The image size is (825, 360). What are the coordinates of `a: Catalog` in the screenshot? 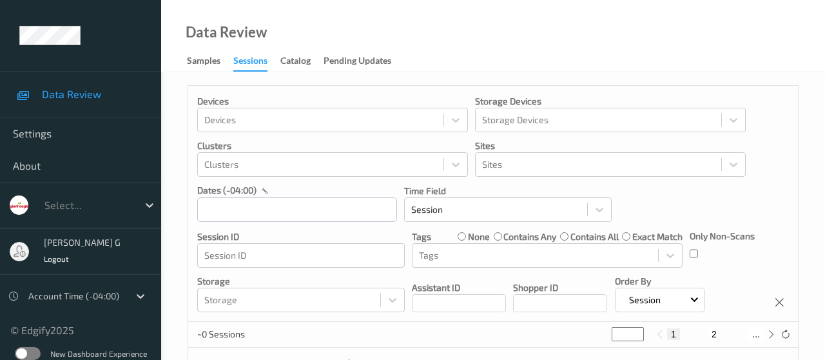 It's located at (302, 61).